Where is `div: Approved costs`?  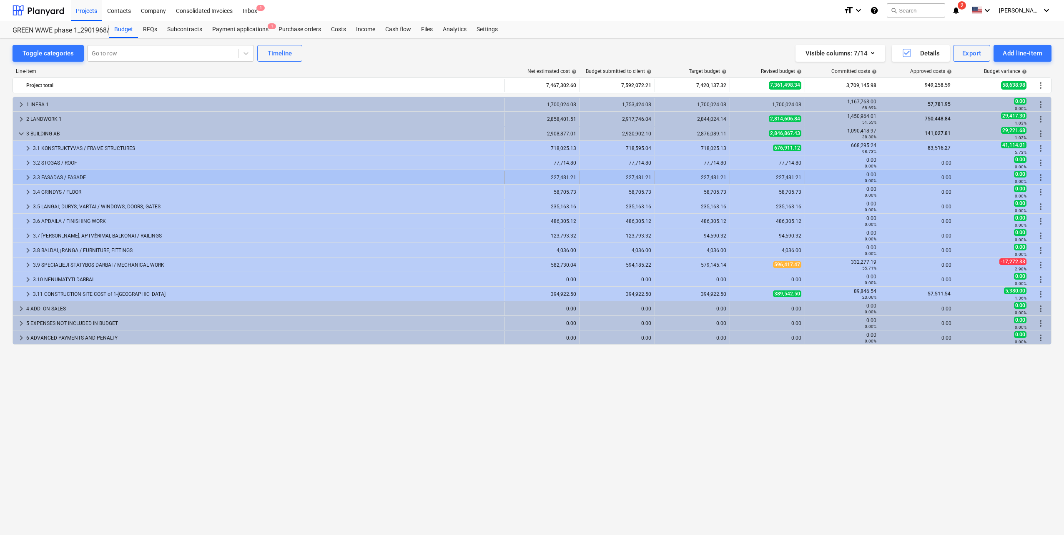
div: Approved costs is located at coordinates (931, 71).